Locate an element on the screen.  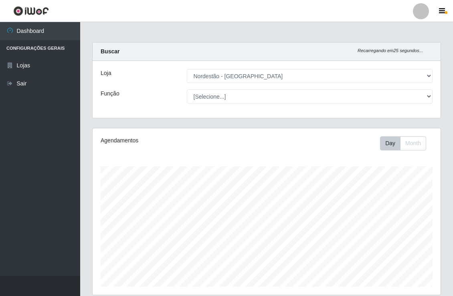
div: First group is located at coordinates (403, 143).